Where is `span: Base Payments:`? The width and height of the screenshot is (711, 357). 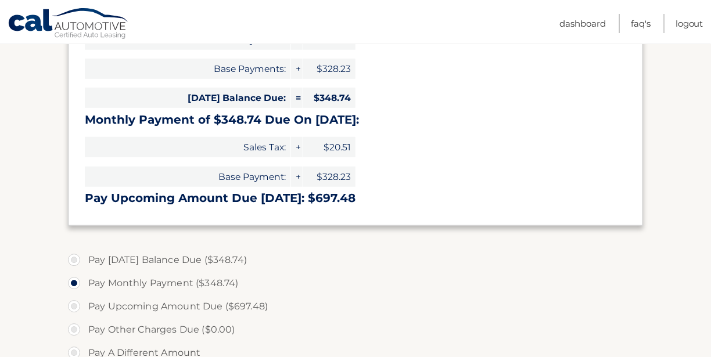
span: Base Payments: is located at coordinates (188, 69).